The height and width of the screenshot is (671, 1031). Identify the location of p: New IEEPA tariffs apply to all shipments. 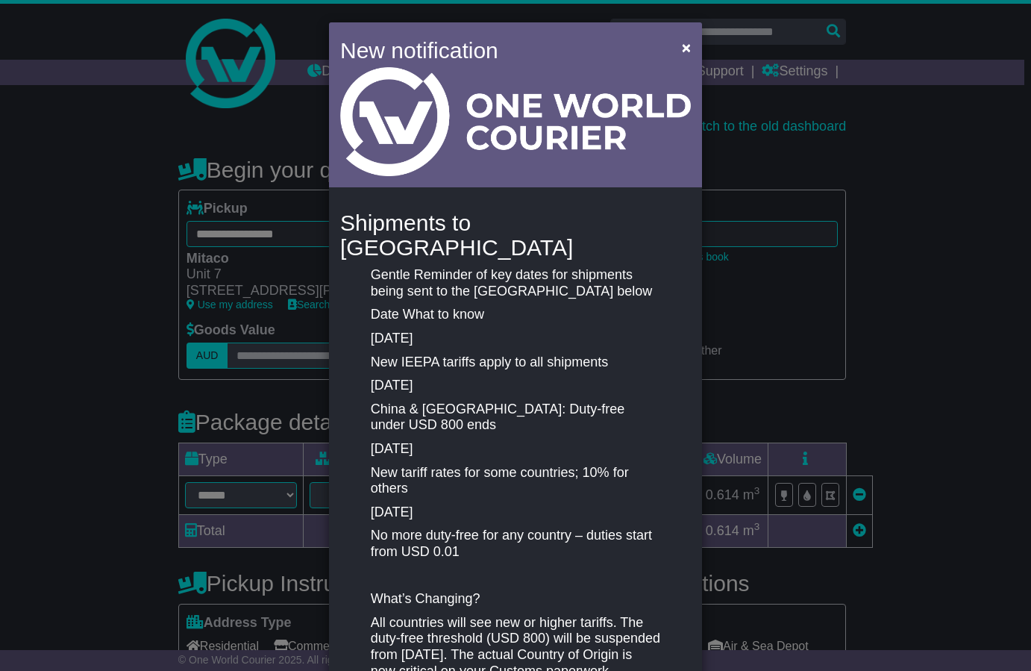
(515, 363).